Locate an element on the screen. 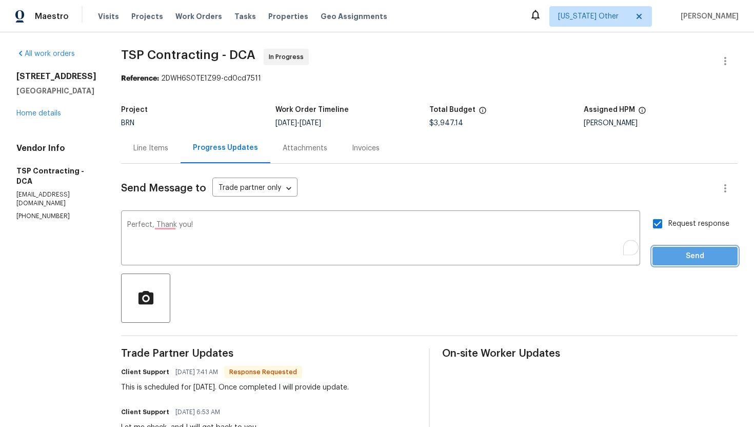 This screenshot has width=754, height=427. div: Trade partner only is located at coordinates (255, 188).